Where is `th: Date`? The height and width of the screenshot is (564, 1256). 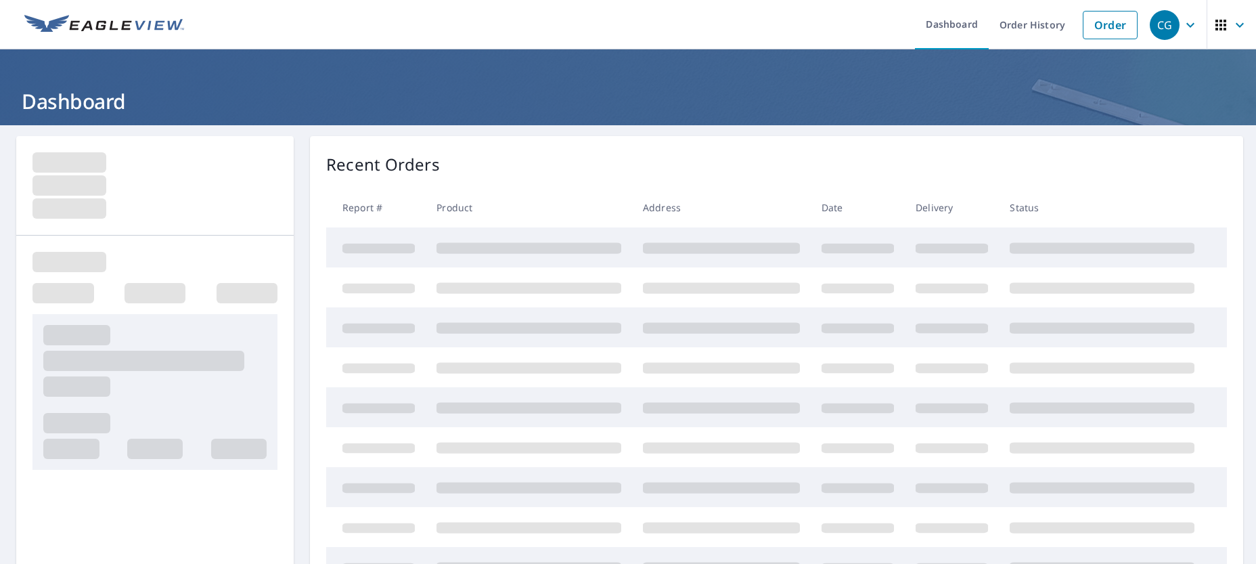
th: Date is located at coordinates (858, 207).